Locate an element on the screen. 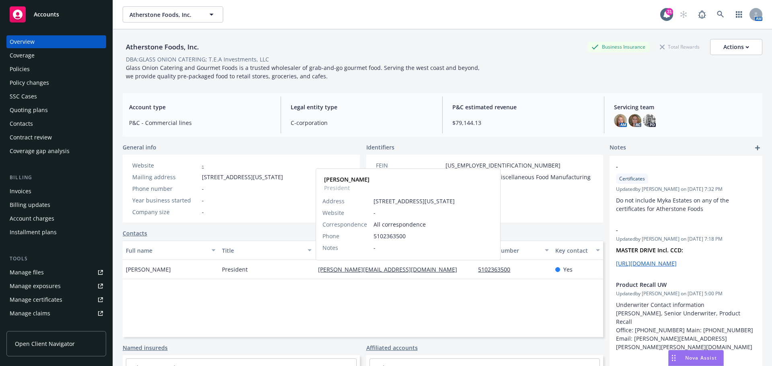  span: Product Recall UW is located at coordinates (675, 285).